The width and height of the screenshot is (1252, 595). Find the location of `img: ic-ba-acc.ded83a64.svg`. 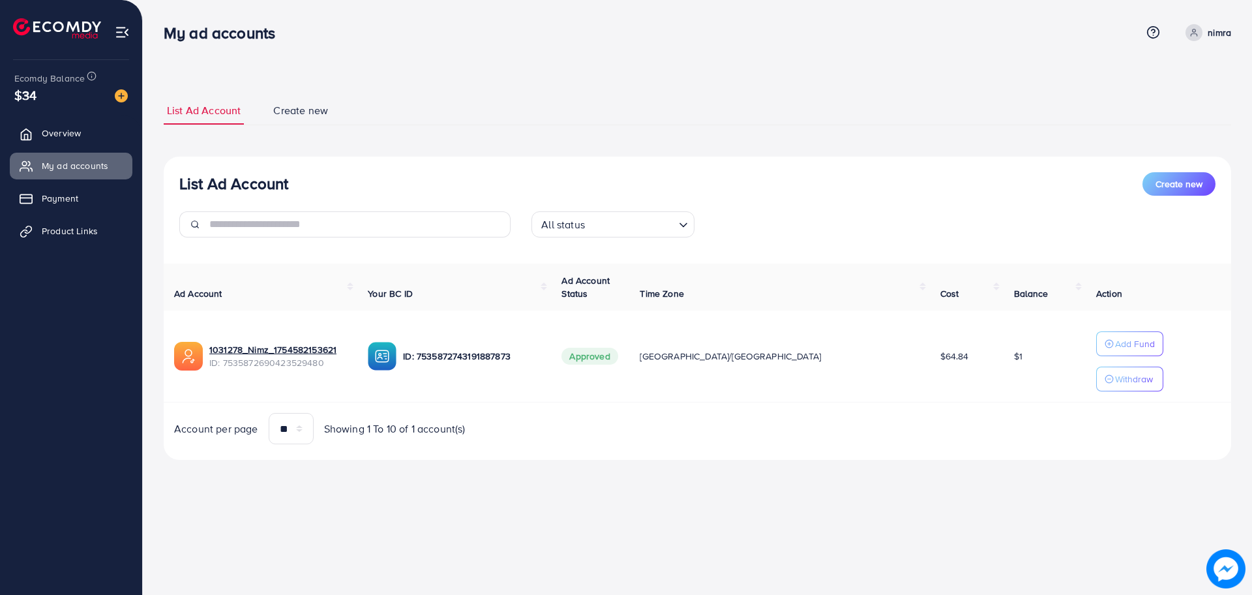

img: ic-ba-acc.ded83a64.svg is located at coordinates (382, 356).